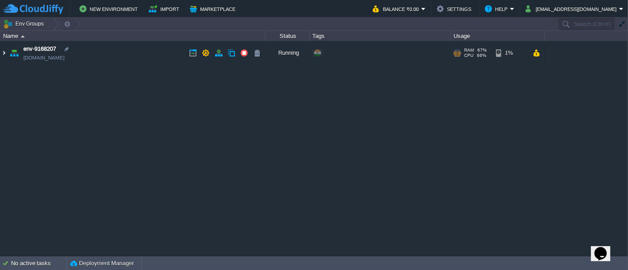 This screenshot has height=270, width=628. What do you see at coordinates (110, 9) in the screenshot?
I see `button: New Environment` at bounding box center [110, 9].